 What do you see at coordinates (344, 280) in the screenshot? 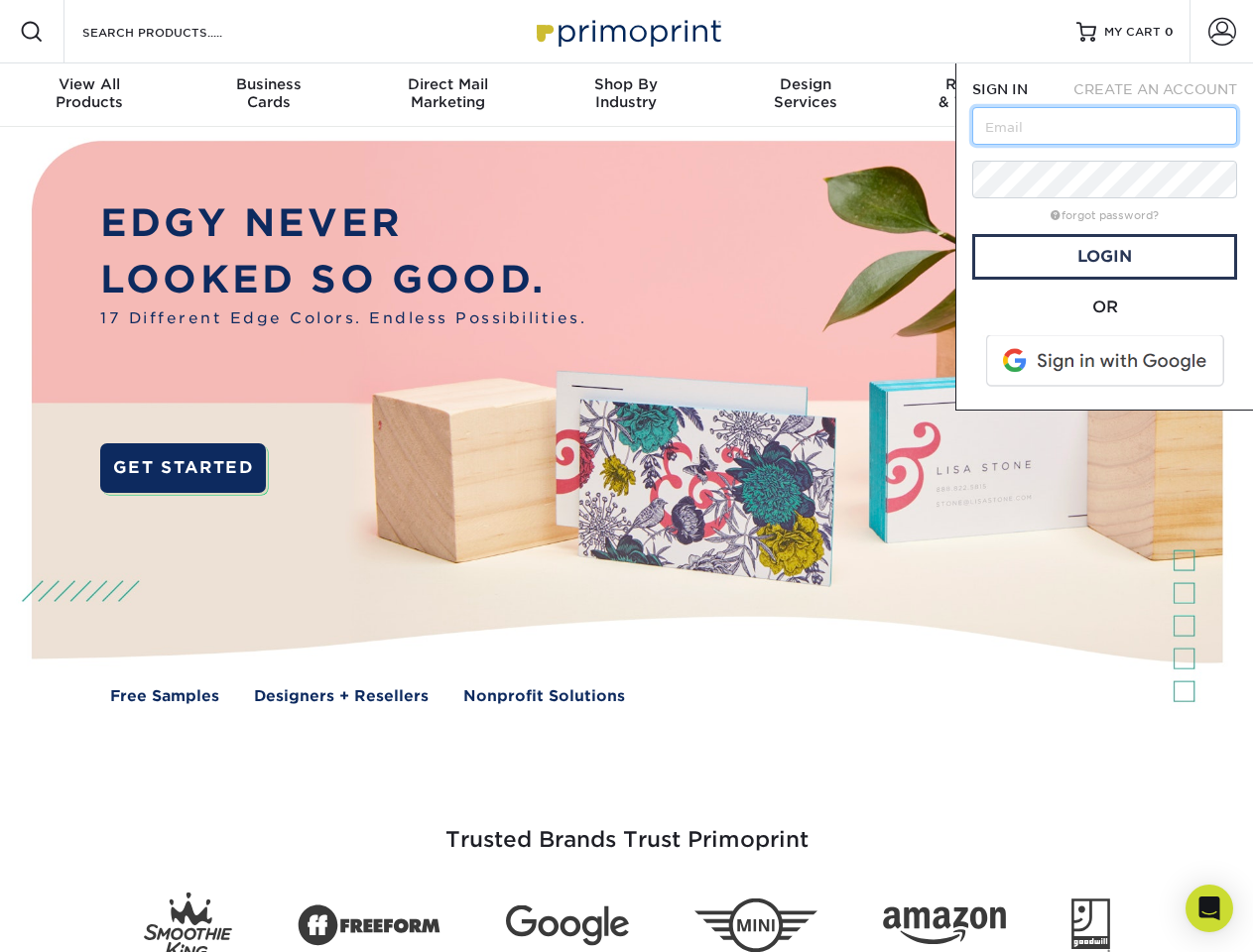
I see `p: LOOKED SO GOOD.` at bounding box center [344, 280].